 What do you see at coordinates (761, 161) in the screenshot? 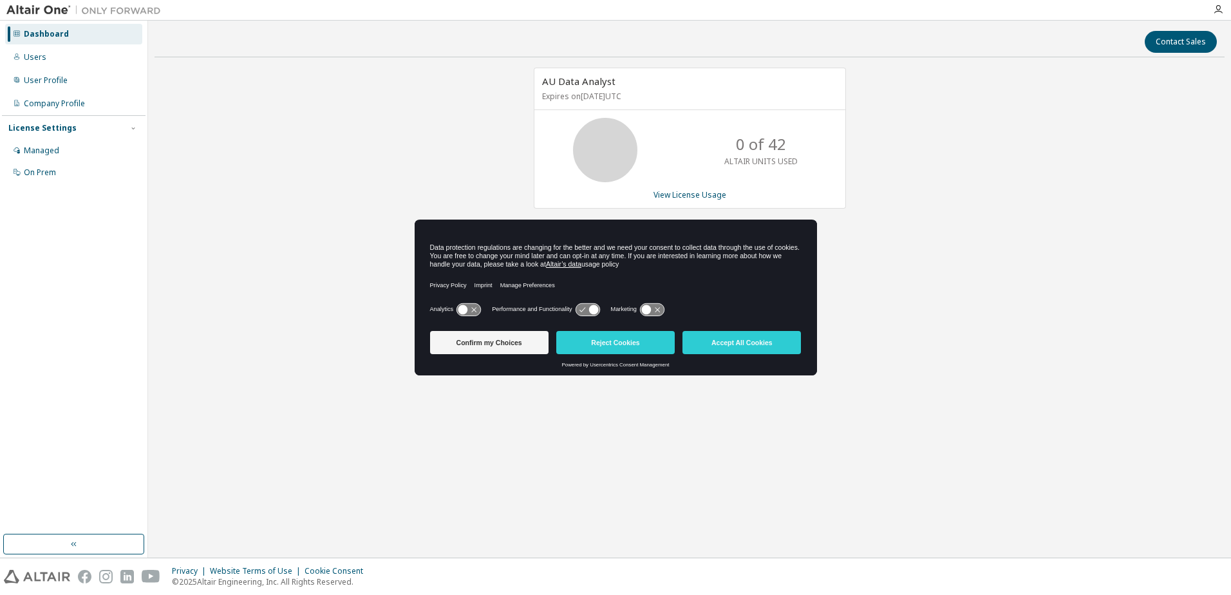
I see `p: ALTAIR UNITS USED` at bounding box center [761, 161].